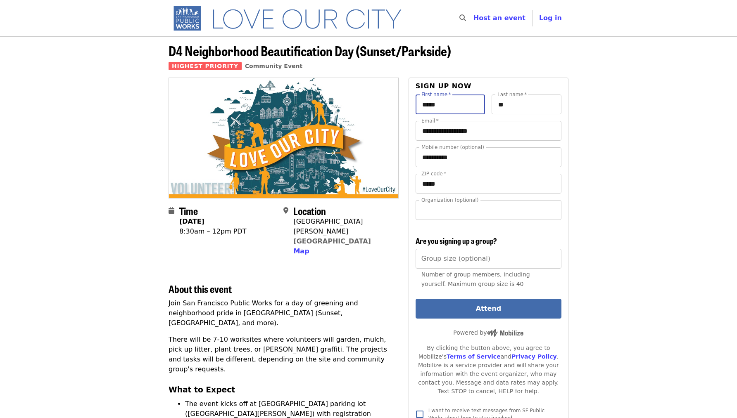 This screenshot has width=737, height=418. Describe the element at coordinates (436, 95) in the screenshot. I see `label: First name` at that location.